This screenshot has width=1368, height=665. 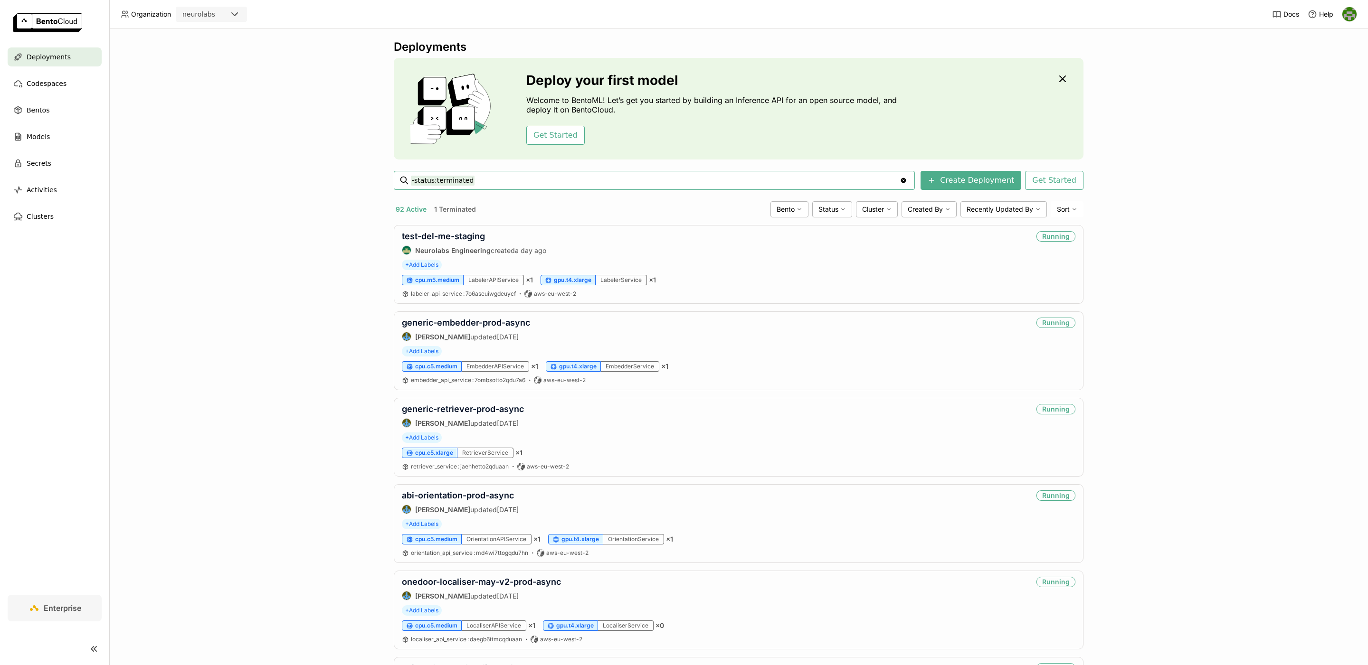 I want to click on input: Search, so click(x=655, y=180).